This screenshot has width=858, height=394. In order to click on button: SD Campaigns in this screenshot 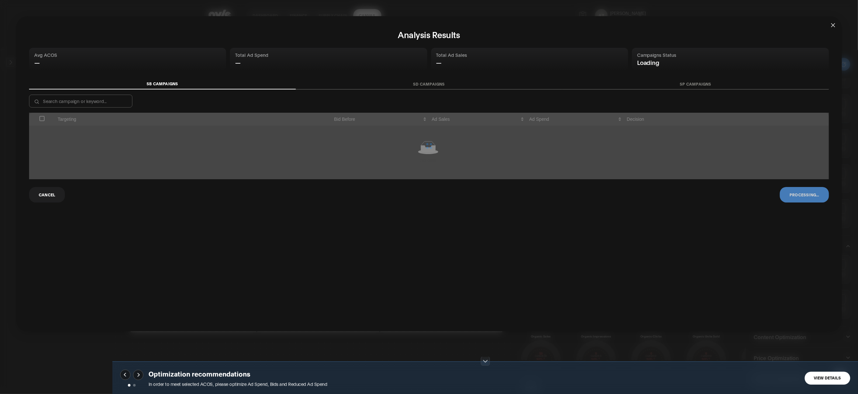, I will do `click(429, 84)`.